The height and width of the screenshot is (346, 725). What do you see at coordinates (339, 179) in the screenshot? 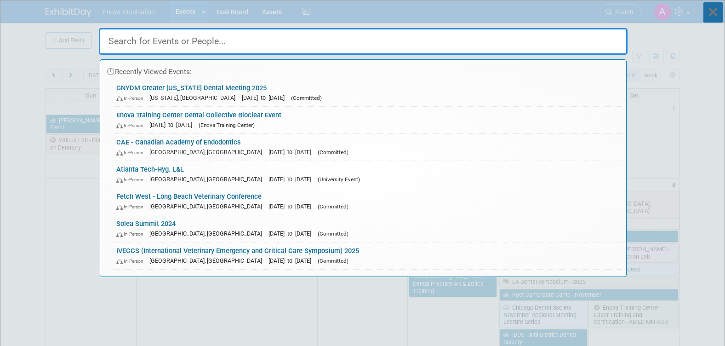
I see `span: (University Event)` at bounding box center [339, 179].